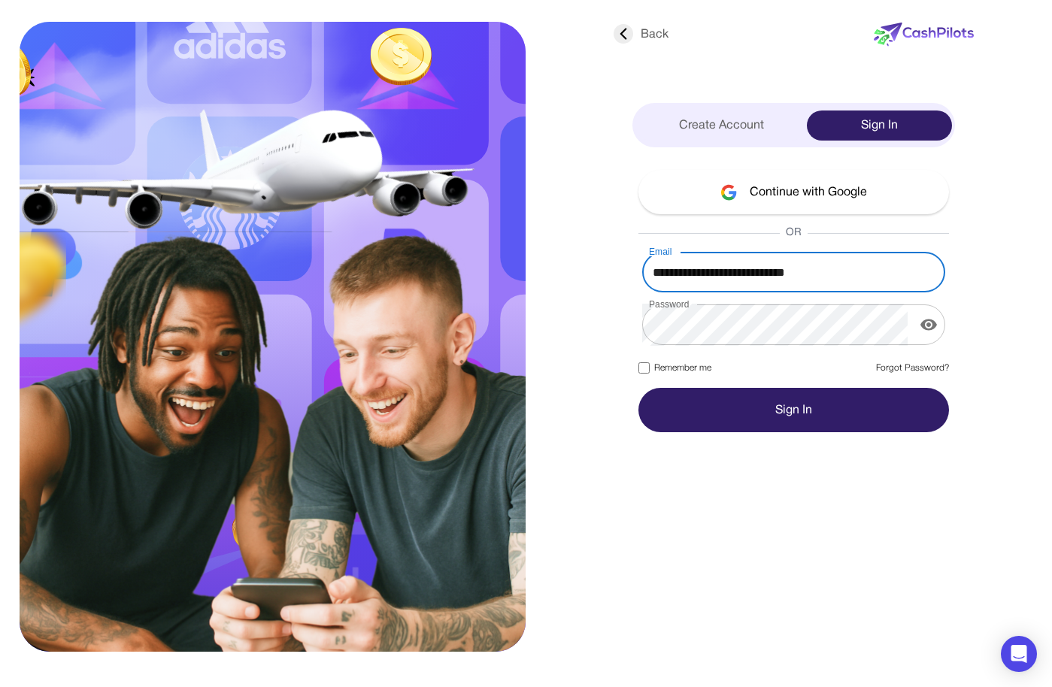 The width and height of the screenshot is (1052, 687). I want to click on button: Sign In, so click(793, 410).